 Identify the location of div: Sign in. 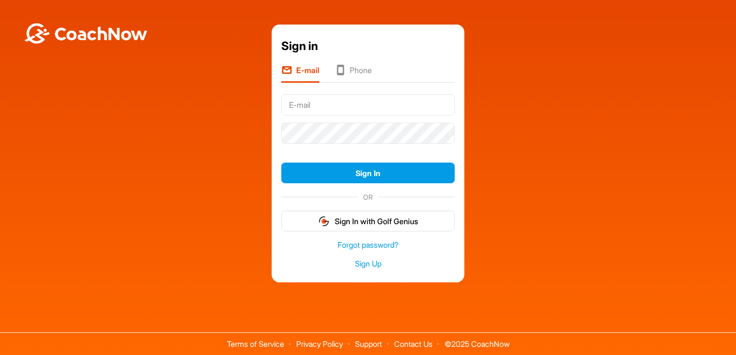
(368, 46).